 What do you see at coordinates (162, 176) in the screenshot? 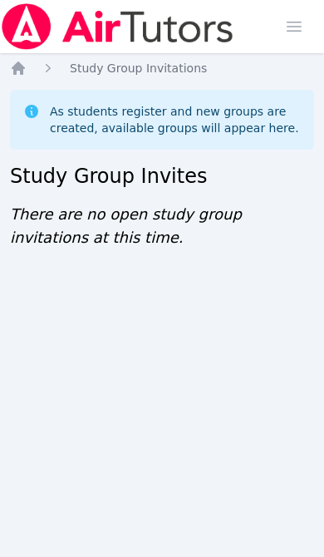
I see `h2: Study Group Invites` at bounding box center [162, 176].